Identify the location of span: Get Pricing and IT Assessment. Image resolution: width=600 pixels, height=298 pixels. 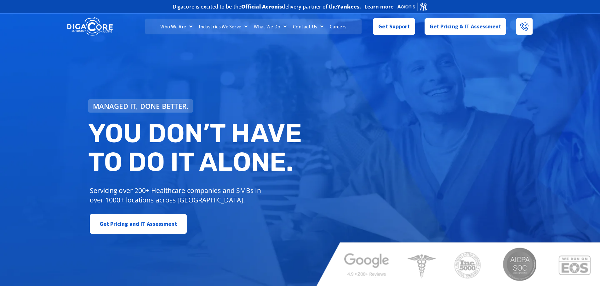
(138, 224).